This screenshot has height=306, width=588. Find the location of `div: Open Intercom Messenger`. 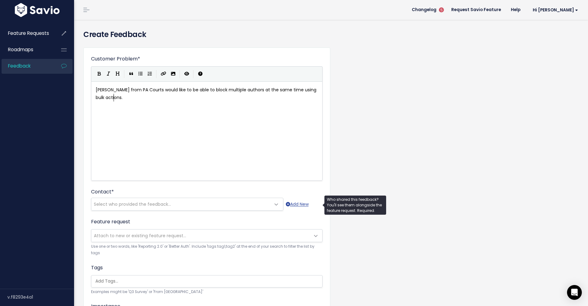

div: Open Intercom Messenger is located at coordinates (574, 292).